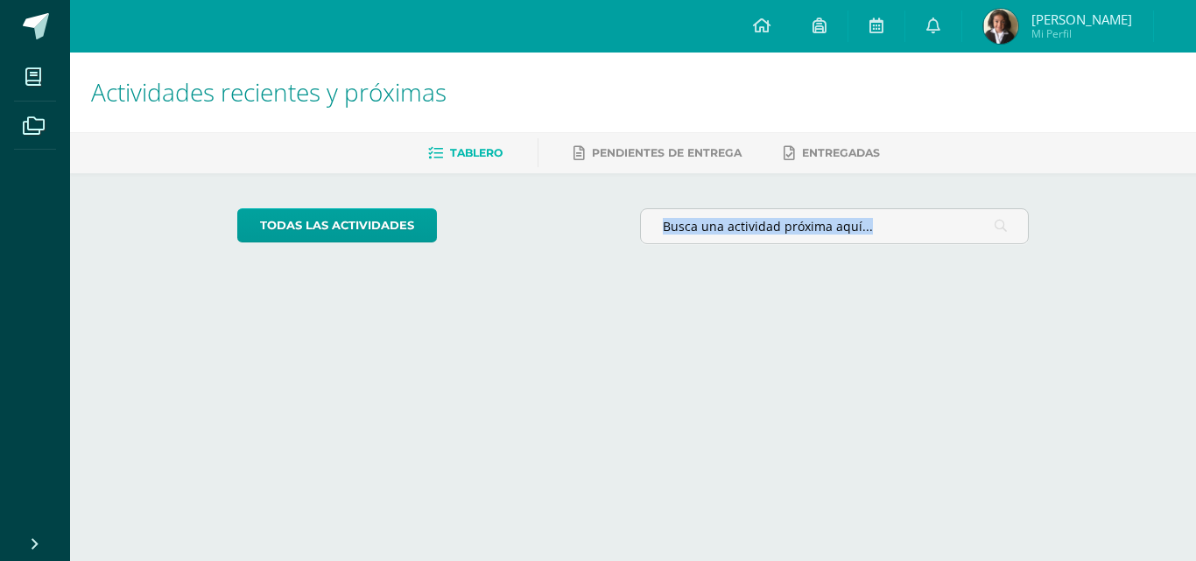 Image resolution: width=1196 pixels, height=561 pixels. What do you see at coordinates (476, 152) in the screenshot?
I see `span: Tablero` at bounding box center [476, 152].